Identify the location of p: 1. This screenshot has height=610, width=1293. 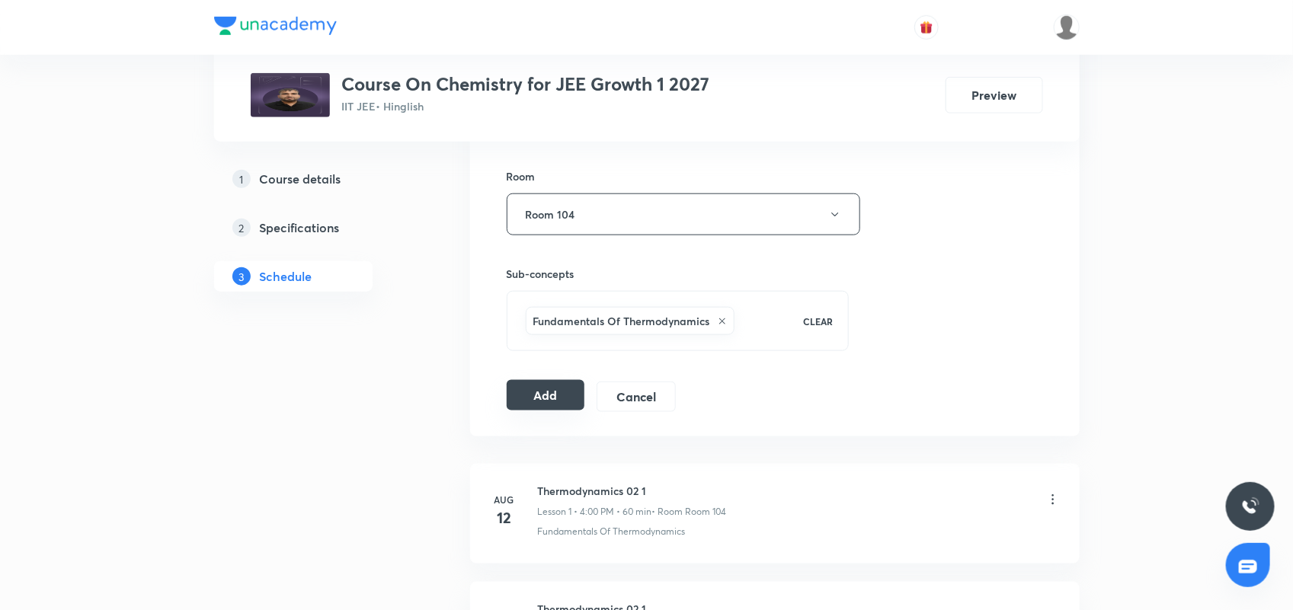
(241, 179).